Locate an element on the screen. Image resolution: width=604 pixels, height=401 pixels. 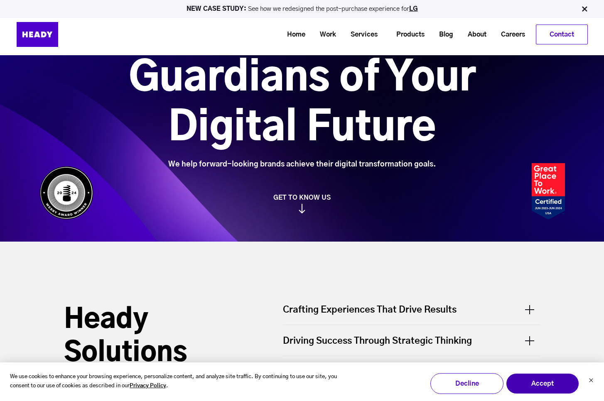
p: See how we redesigned the post-purchase experience for is located at coordinates (302, 9).